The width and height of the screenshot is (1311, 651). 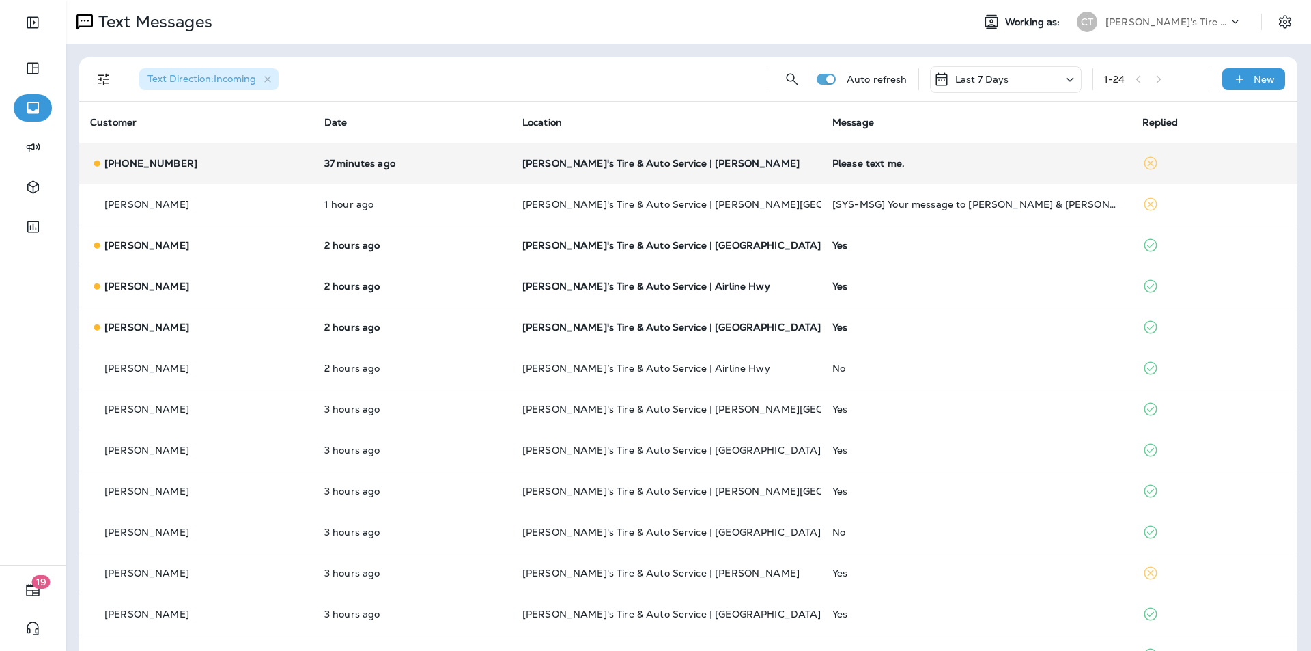 What do you see at coordinates (412, 204) in the screenshot?
I see `p: Sep 11, 2025 09:02 AM` at bounding box center [412, 204].